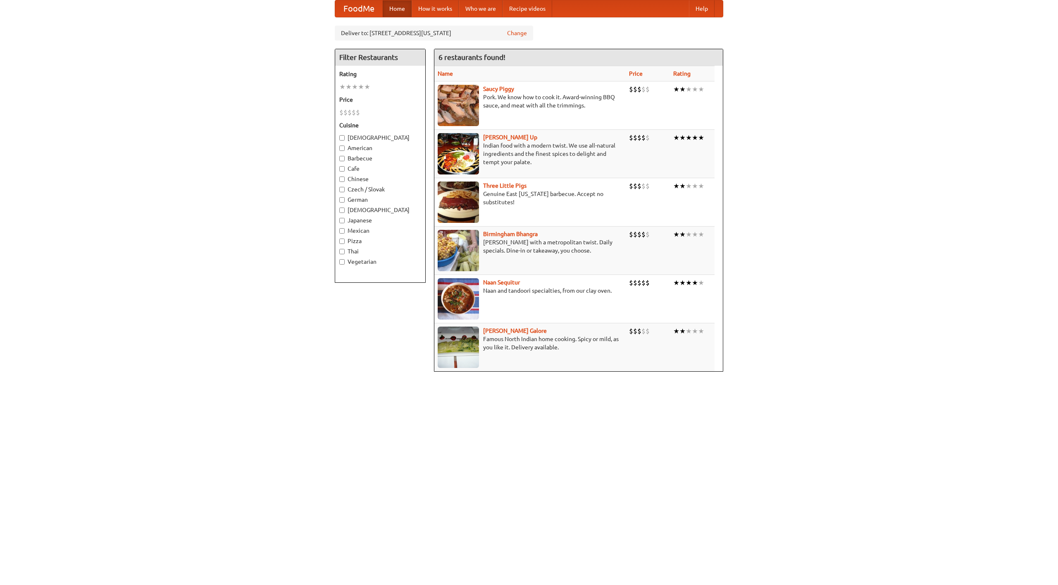 Image resolution: width=1058 pixels, height=585 pixels. I want to click on a: Saucy Piggy, so click(499, 89).